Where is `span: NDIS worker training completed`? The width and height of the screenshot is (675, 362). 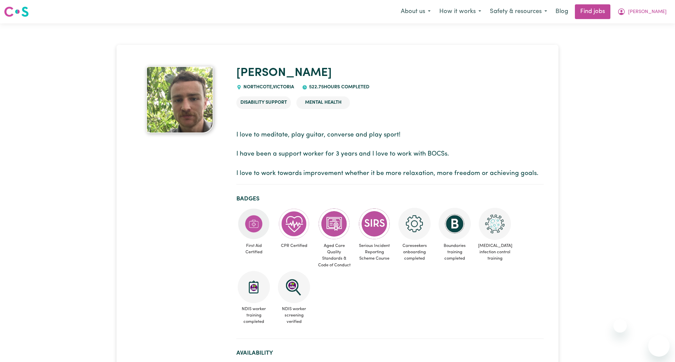 span: NDIS worker training completed is located at coordinates (254, 316).